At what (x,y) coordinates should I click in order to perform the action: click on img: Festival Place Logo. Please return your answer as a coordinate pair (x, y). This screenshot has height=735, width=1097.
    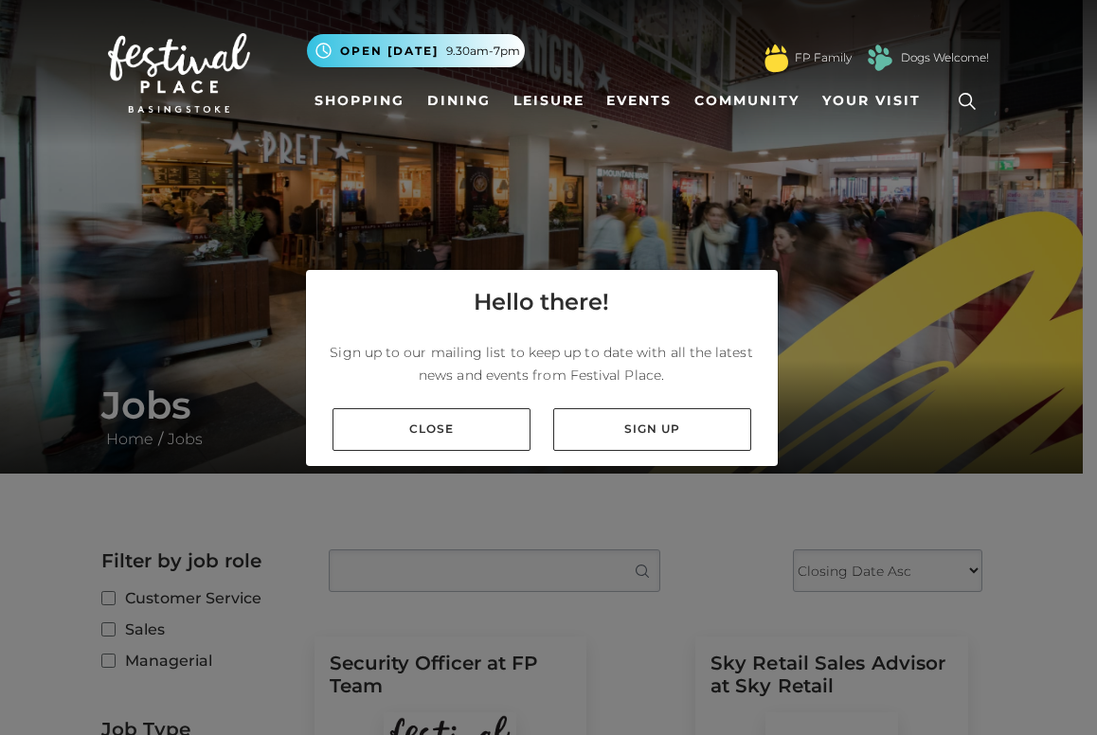
    Looking at the image, I should click on (179, 73).